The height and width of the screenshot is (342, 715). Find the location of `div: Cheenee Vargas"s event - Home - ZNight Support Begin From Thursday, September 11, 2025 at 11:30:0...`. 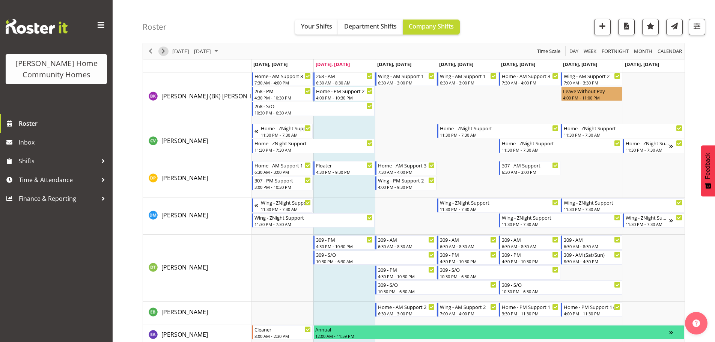

div: Cheenee Vargas"s event - Home - ZNight Support Begin From Thursday, September 11, 2025 at 11:30:0... is located at coordinates (499, 131).